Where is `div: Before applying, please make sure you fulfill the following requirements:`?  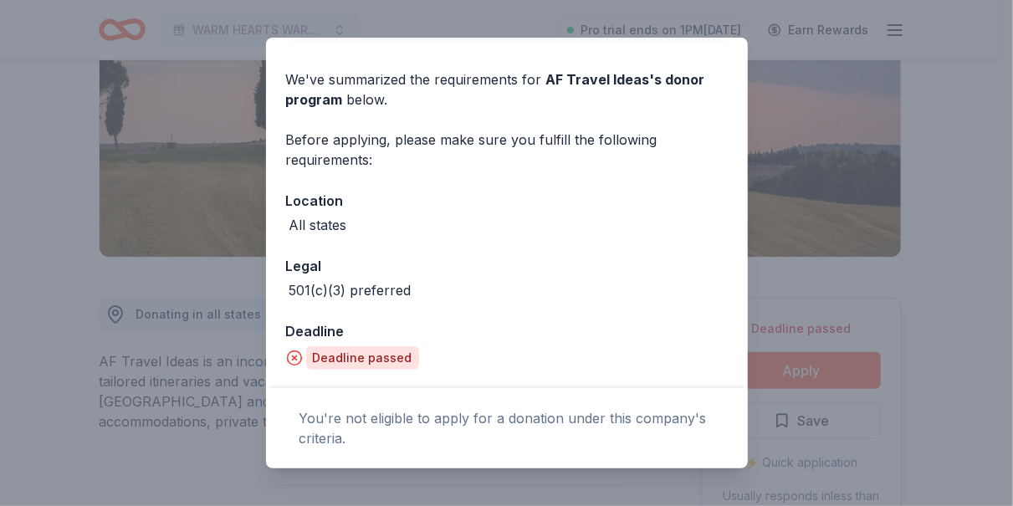
div: Before applying, please make sure you fulfill the following requirements: is located at coordinates (507, 150).